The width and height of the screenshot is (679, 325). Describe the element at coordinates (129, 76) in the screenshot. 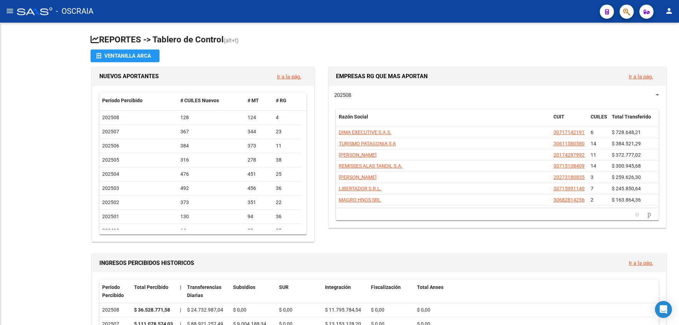

I see `span: NUEVOS APORTANTES` at that location.